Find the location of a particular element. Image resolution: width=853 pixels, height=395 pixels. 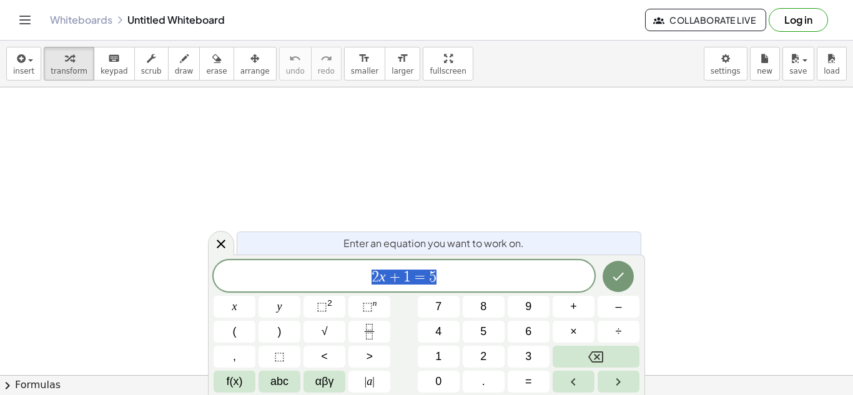

button: keyboardkeypad is located at coordinates (114, 64).